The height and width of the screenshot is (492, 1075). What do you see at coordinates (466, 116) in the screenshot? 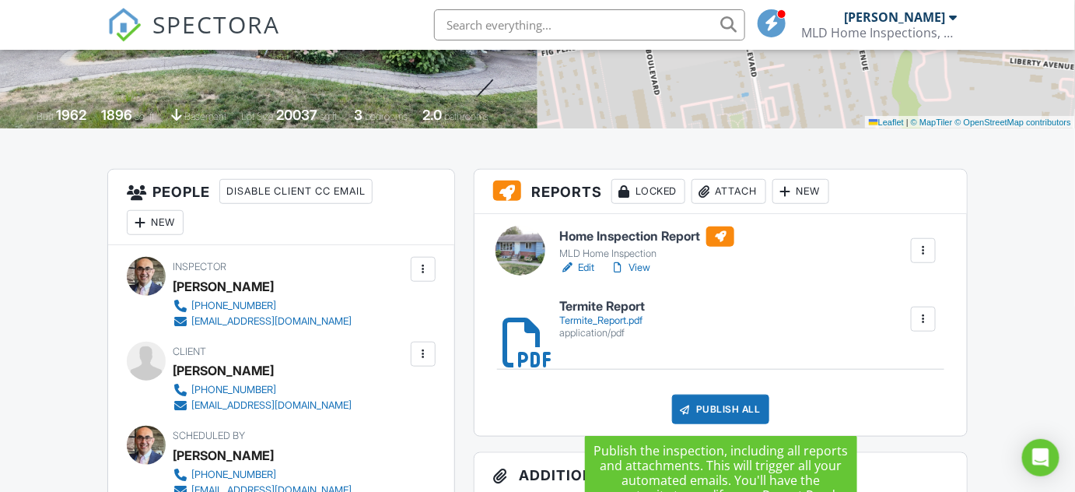
I see `span: bathrooms` at bounding box center [466, 116].